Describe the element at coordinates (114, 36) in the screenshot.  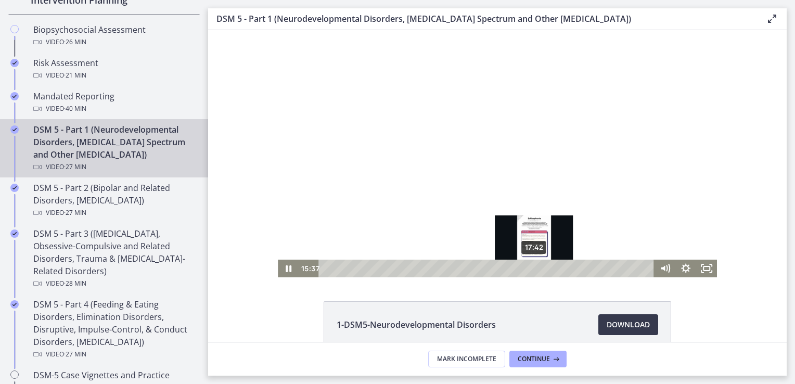
I see `div: Biopsychosocial Assessment` at that location.